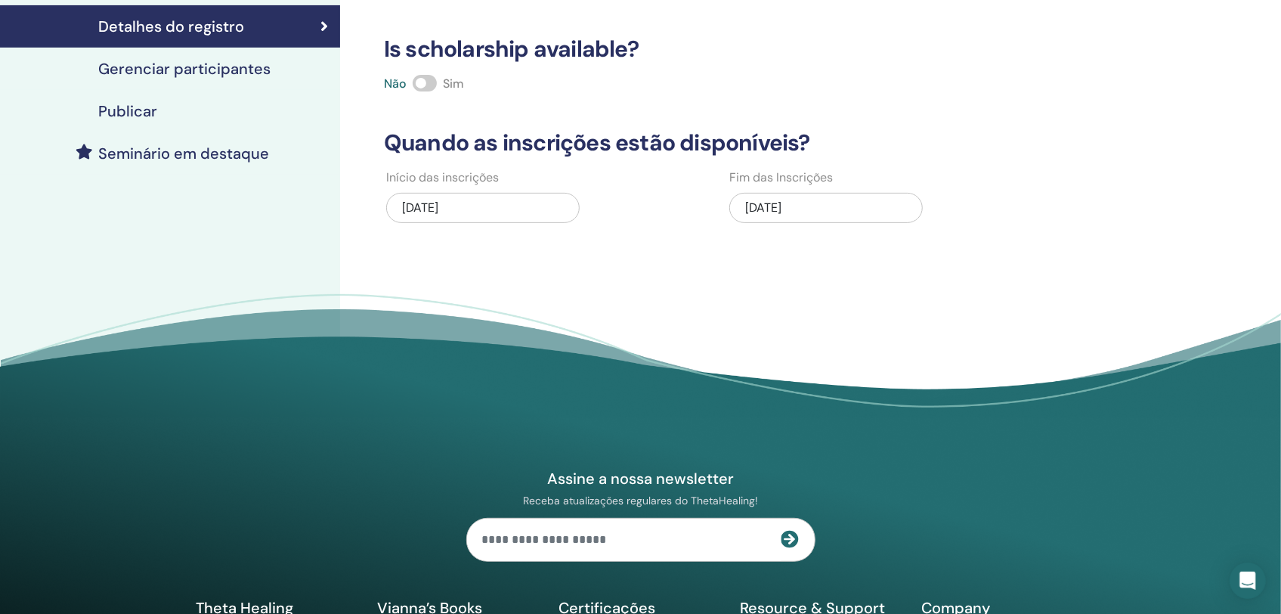 The width and height of the screenshot is (1281, 614). Describe the element at coordinates (641, 478) in the screenshot. I see `h4: Assine a nossa newsletter` at that location.